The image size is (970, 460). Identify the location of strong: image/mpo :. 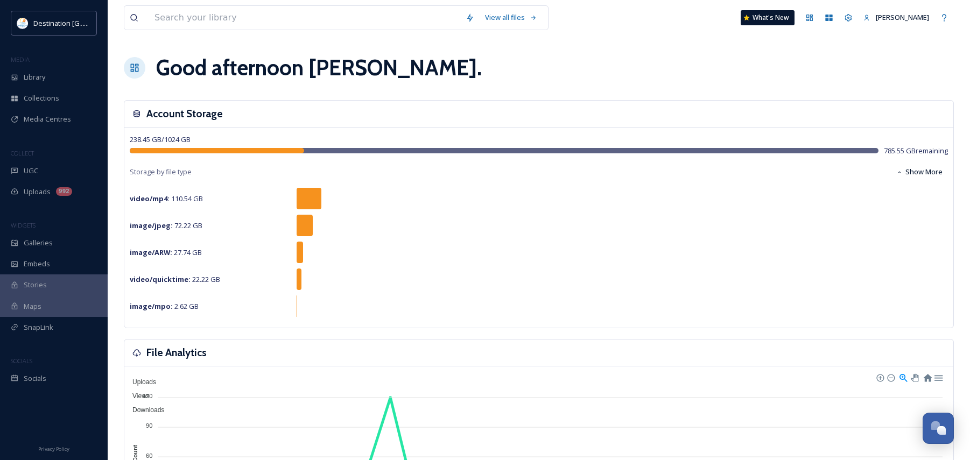
(151, 306).